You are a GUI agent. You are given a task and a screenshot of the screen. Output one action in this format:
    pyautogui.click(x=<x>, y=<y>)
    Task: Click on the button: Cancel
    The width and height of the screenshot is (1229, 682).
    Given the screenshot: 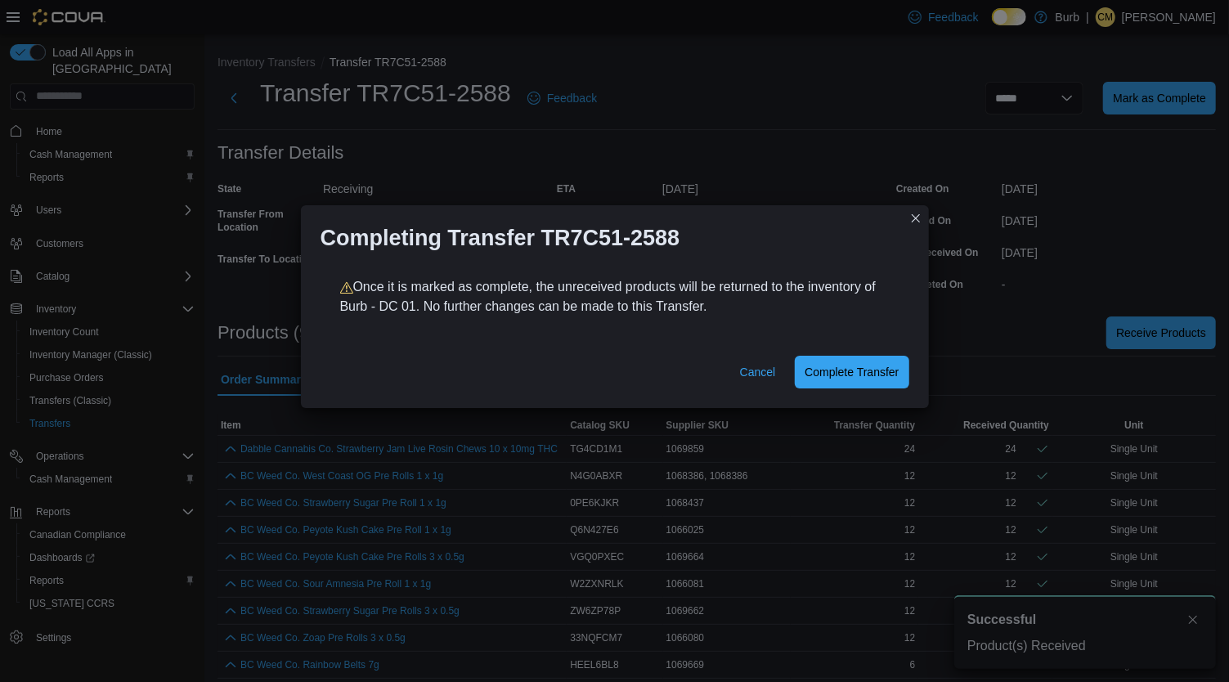 What is the action you would take?
    pyautogui.click(x=758, y=372)
    